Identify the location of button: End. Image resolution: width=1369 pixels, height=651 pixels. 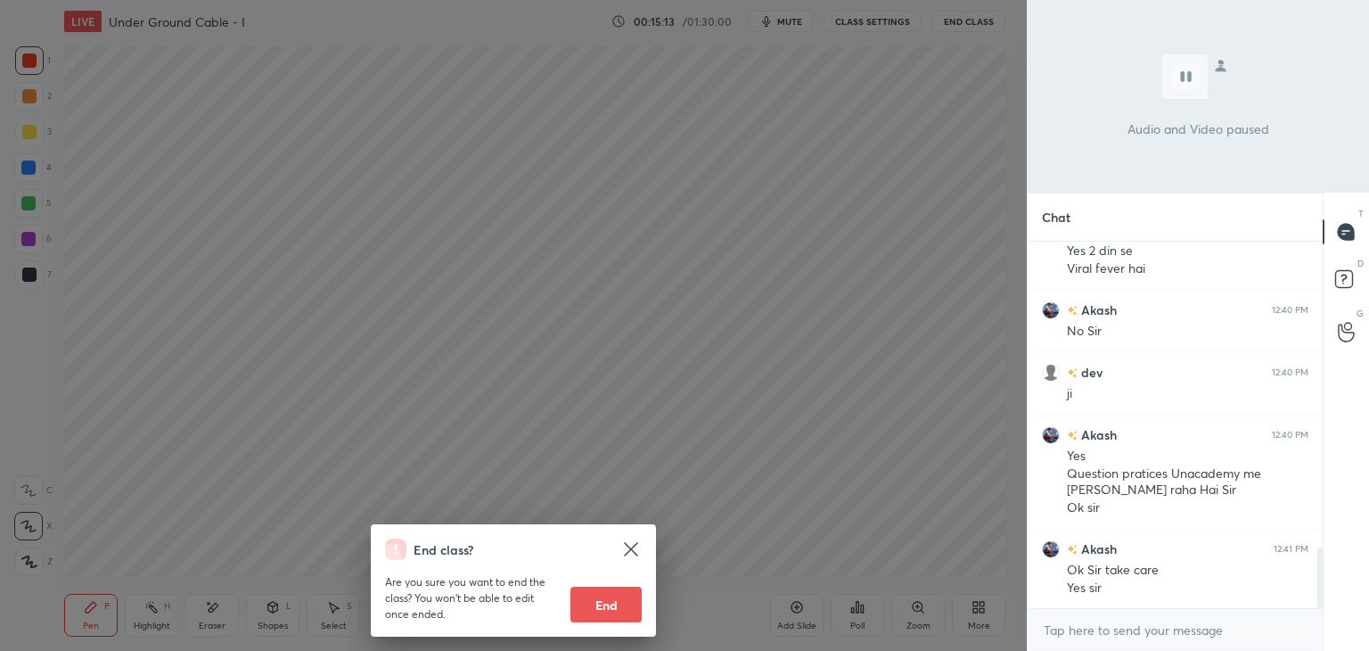
(606, 604).